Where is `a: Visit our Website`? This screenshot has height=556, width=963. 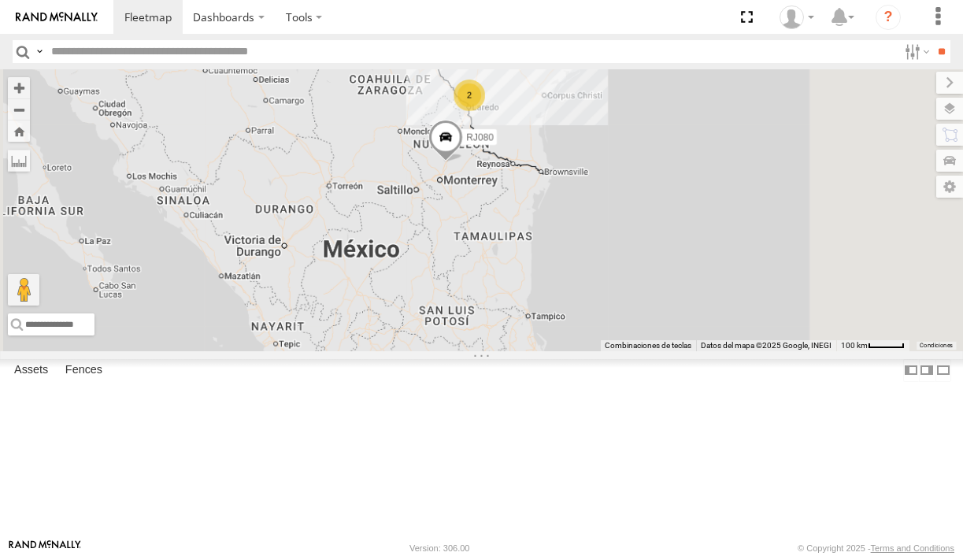 a: Visit our Website is located at coordinates (45, 548).